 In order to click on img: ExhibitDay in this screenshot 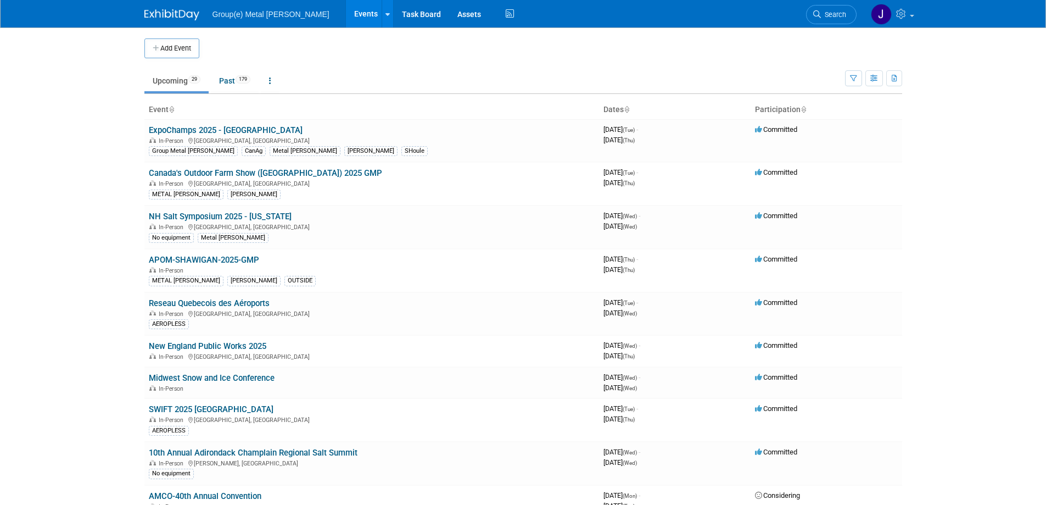, I will do `click(172, 15)`.